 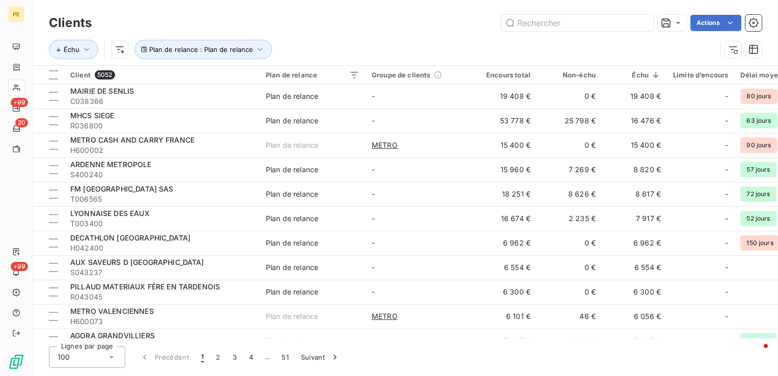 What do you see at coordinates (570, 219) in the screenshot?
I see `td: 2 235 €` at bounding box center [570, 219].